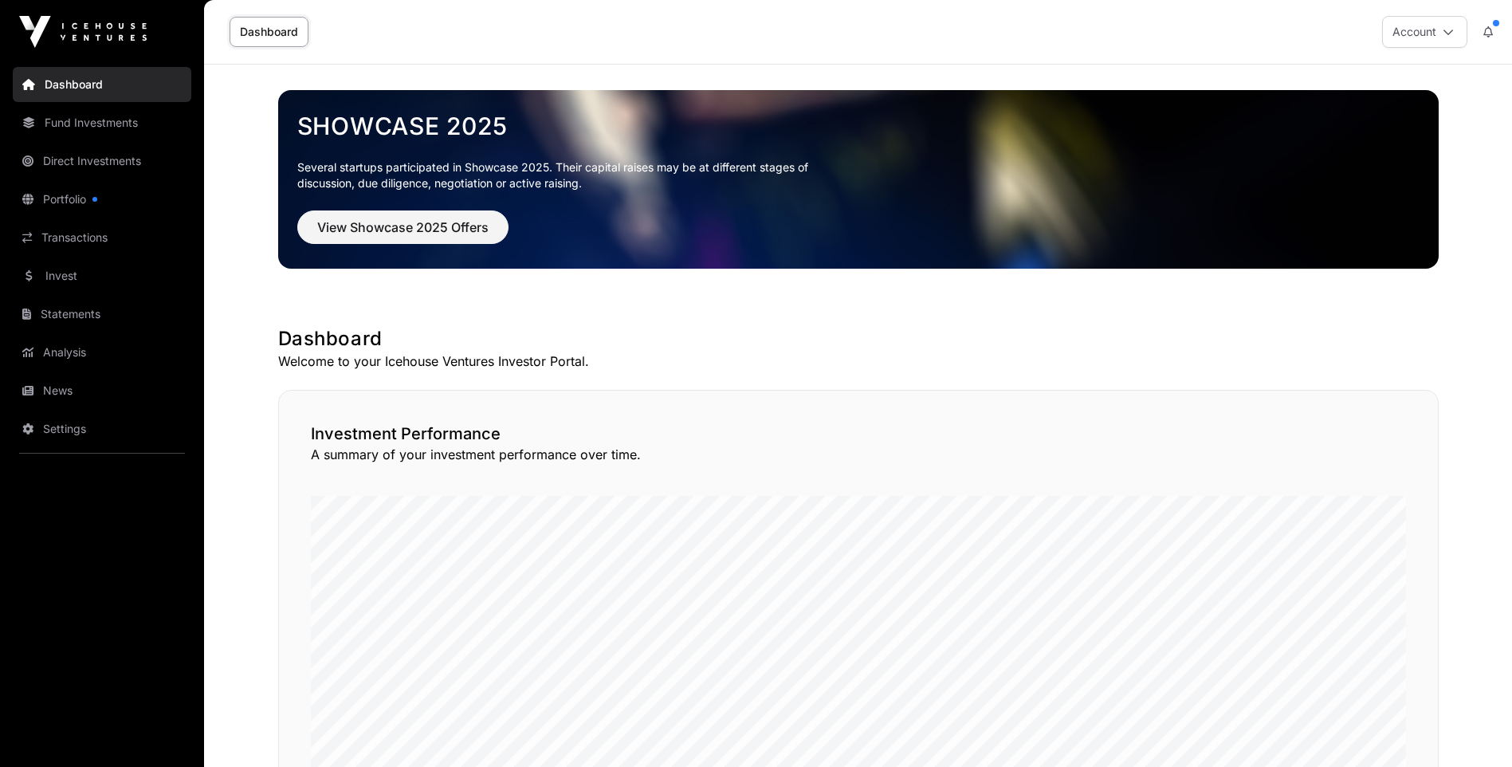 This screenshot has width=1512, height=767. I want to click on a: Transactions, so click(102, 237).